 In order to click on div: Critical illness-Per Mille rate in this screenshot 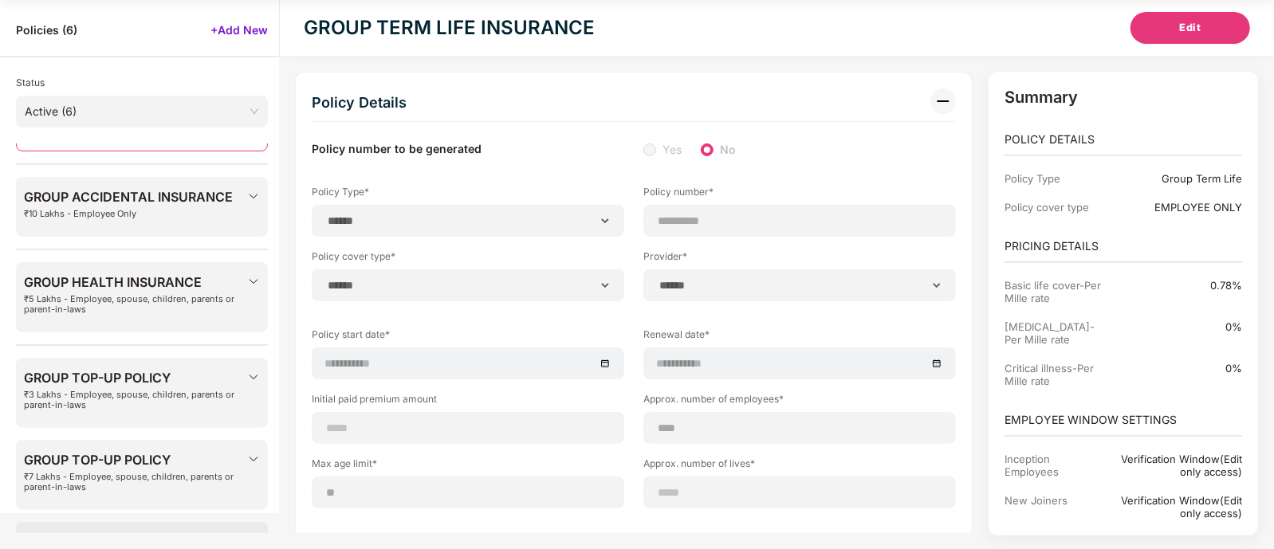, I will do `click(1054, 375)`.